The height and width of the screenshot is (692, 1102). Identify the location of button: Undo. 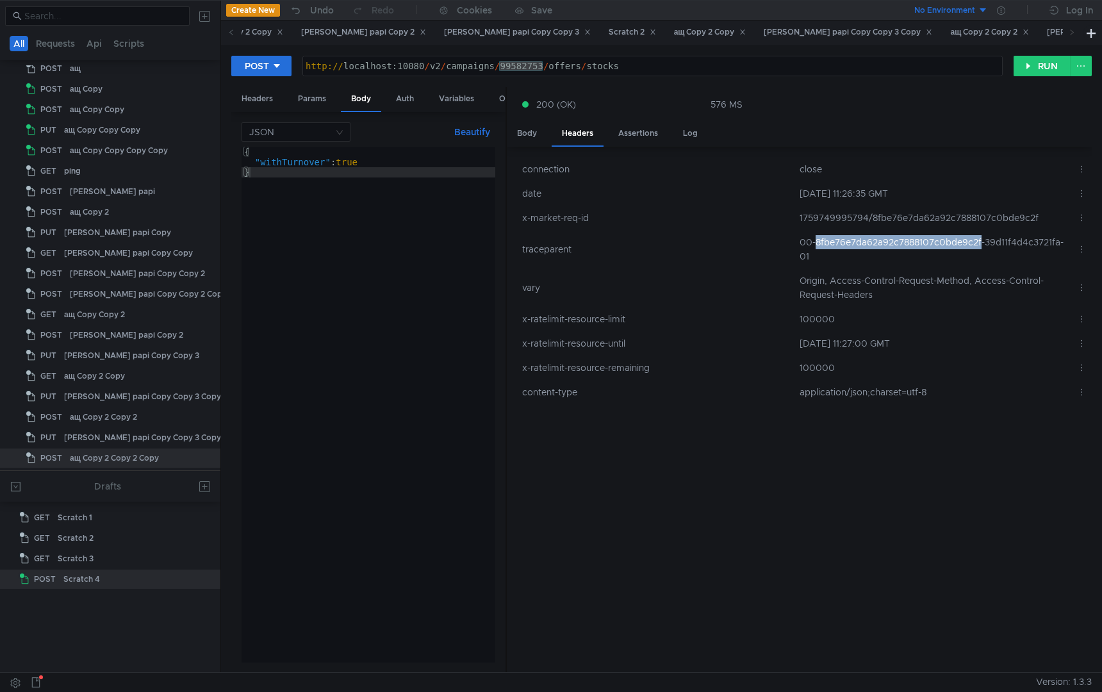
(311, 10).